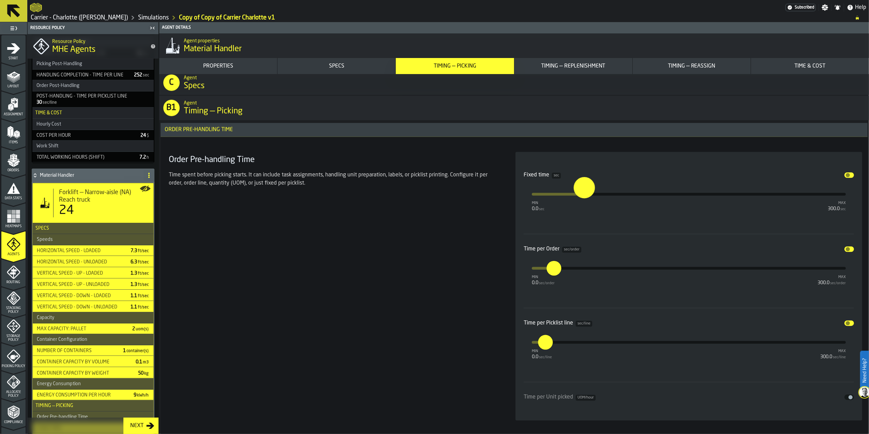  What do you see at coordinates (93, 86) in the screenshot?
I see `h3: title-section-Order Post-Handling` at bounding box center [93, 86].